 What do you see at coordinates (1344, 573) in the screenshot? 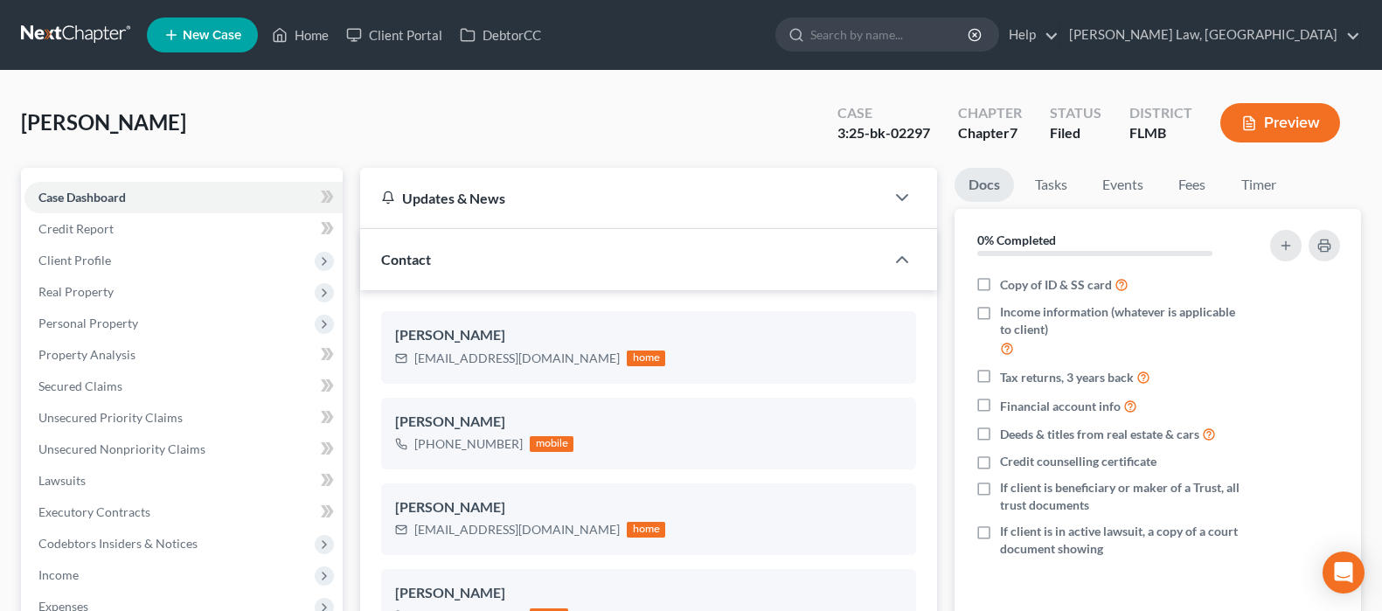
I see `div: Open Intercom Messenger` at bounding box center [1344, 573].